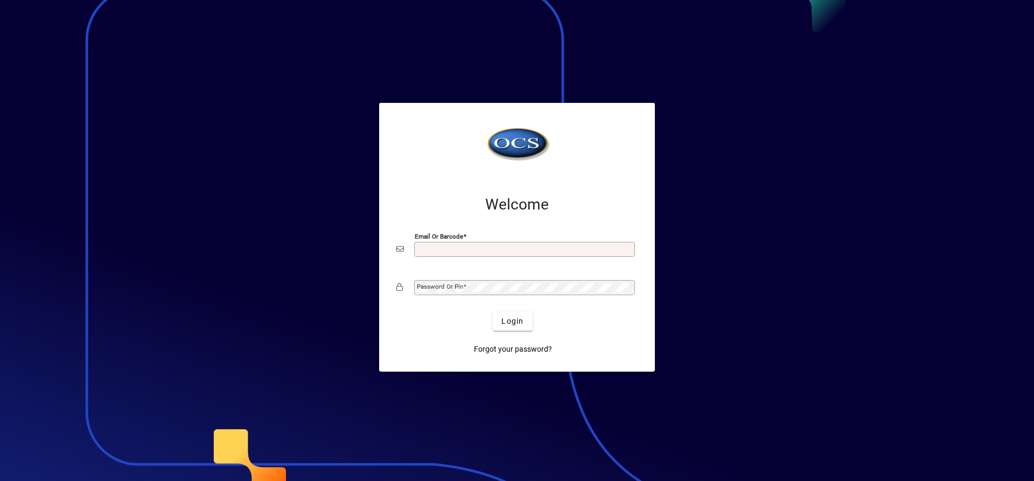 The height and width of the screenshot is (481, 1034). I want to click on a: Forgot your password?, so click(513, 349).